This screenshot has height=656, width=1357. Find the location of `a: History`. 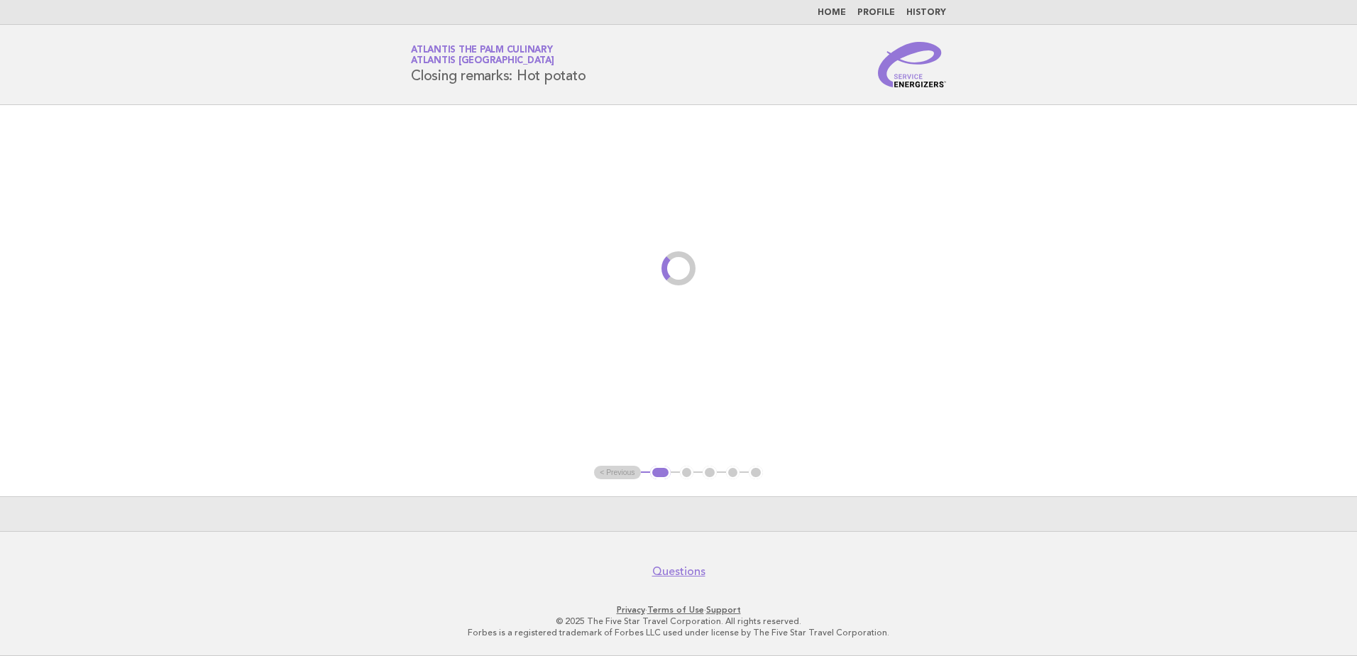

a: History is located at coordinates (926, 13).